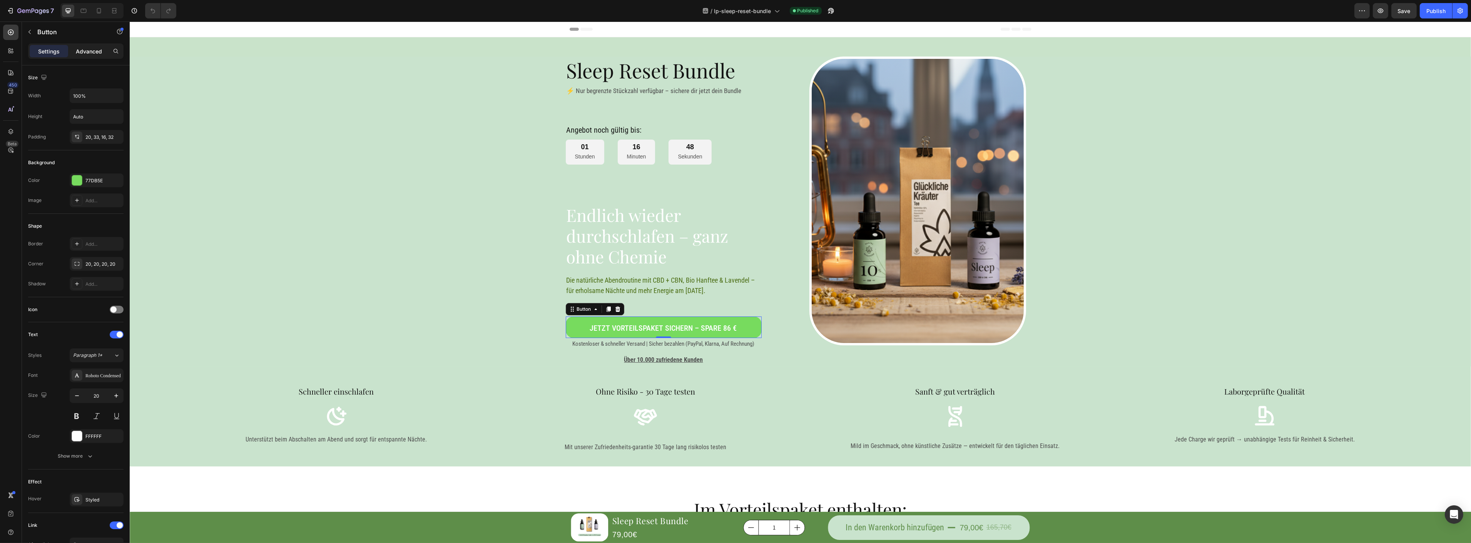 The width and height of the screenshot is (1471, 543). Describe the element at coordinates (33, 310) in the screenshot. I see `div: Icon` at that location.